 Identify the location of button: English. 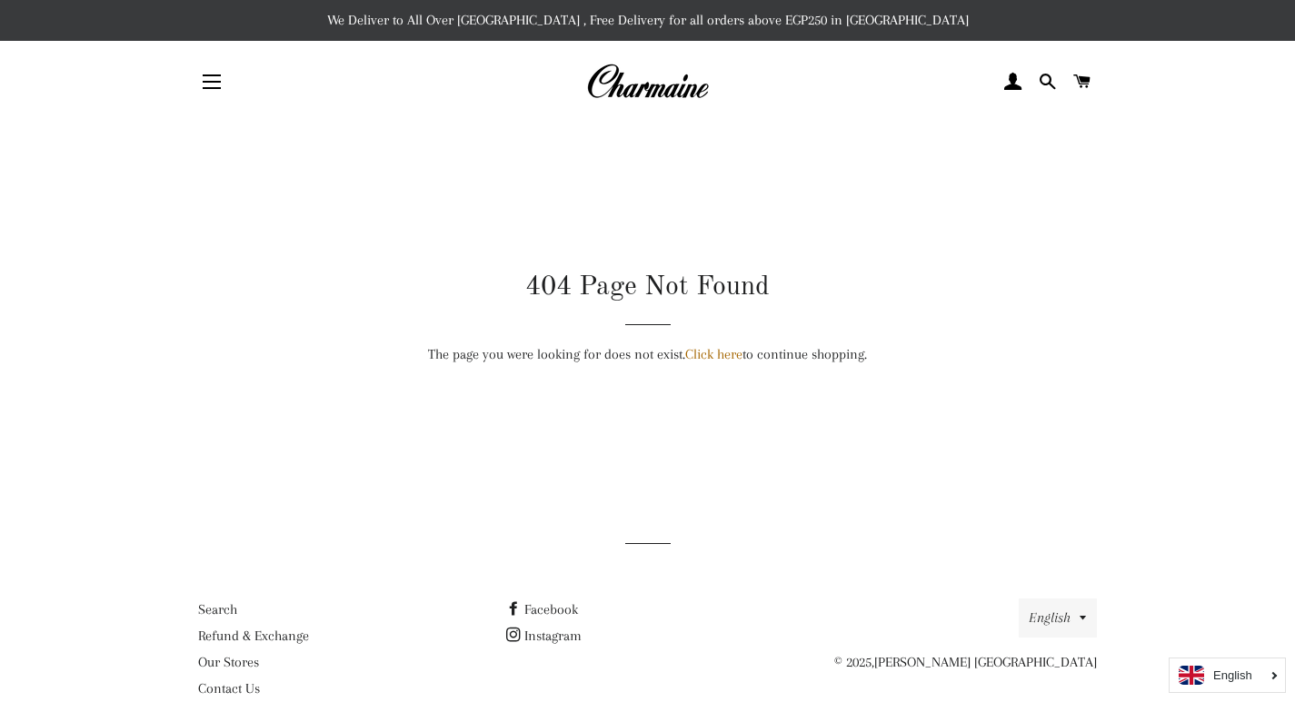
(1057, 618).